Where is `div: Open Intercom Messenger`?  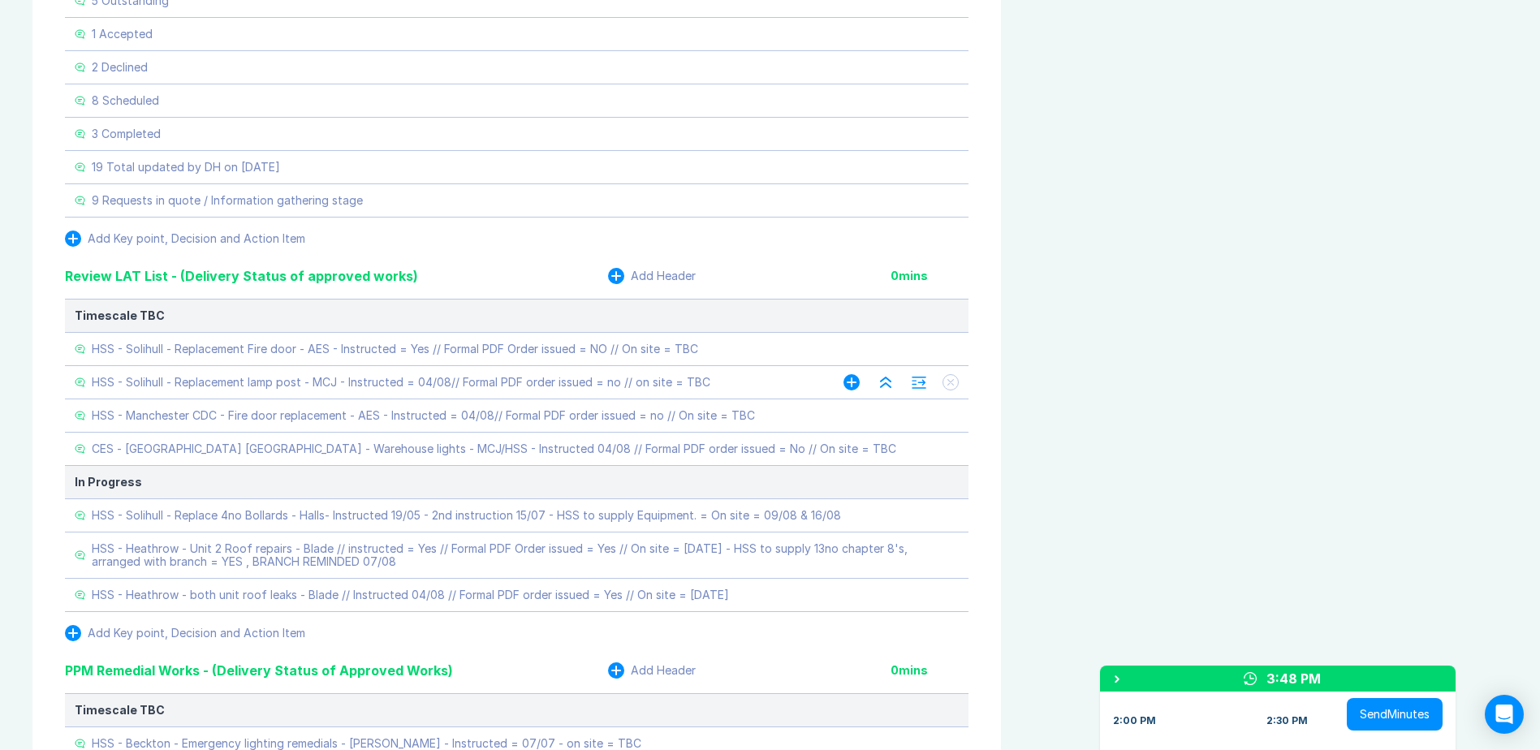
div: Open Intercom Messenger is located at coordinates (1504, 714).